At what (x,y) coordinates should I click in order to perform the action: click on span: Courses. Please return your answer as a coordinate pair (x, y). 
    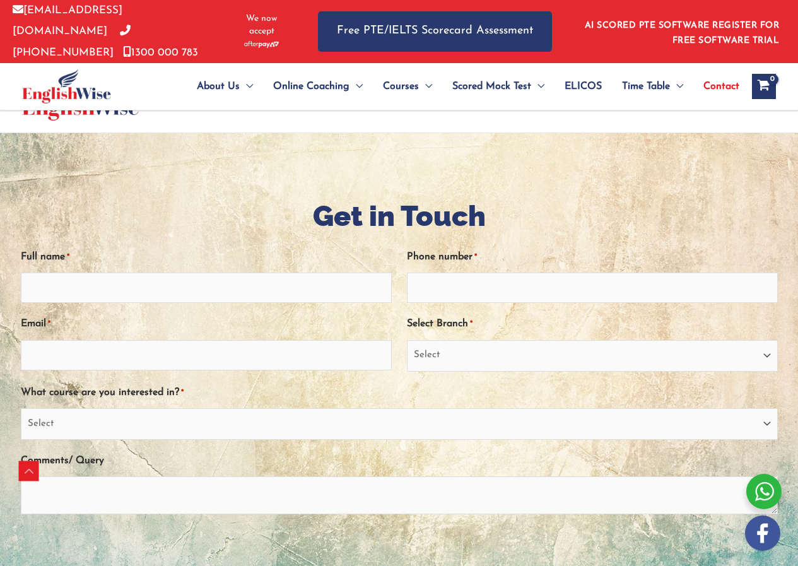
    Looking at the image, I should click on (401, 86).